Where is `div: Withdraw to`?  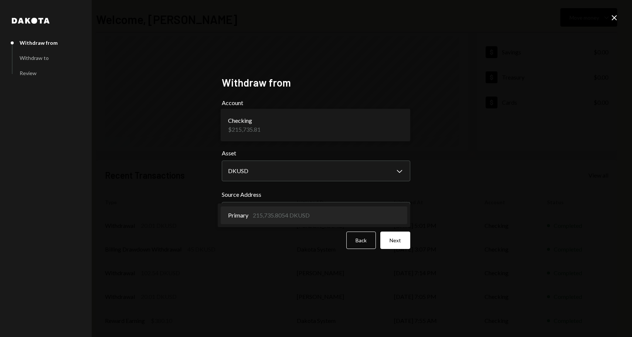
div: Withdraw to is located at coordinates (34, 58).